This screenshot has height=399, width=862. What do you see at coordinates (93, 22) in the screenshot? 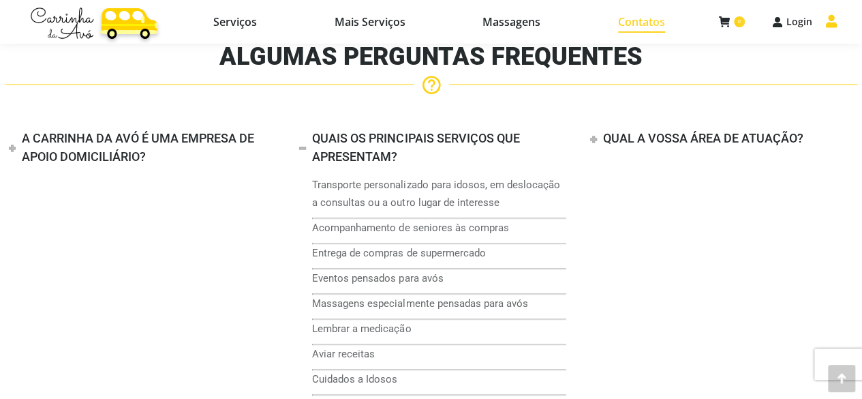
I see `img: Carrinha da Avó` at bounding box center [93, 22].